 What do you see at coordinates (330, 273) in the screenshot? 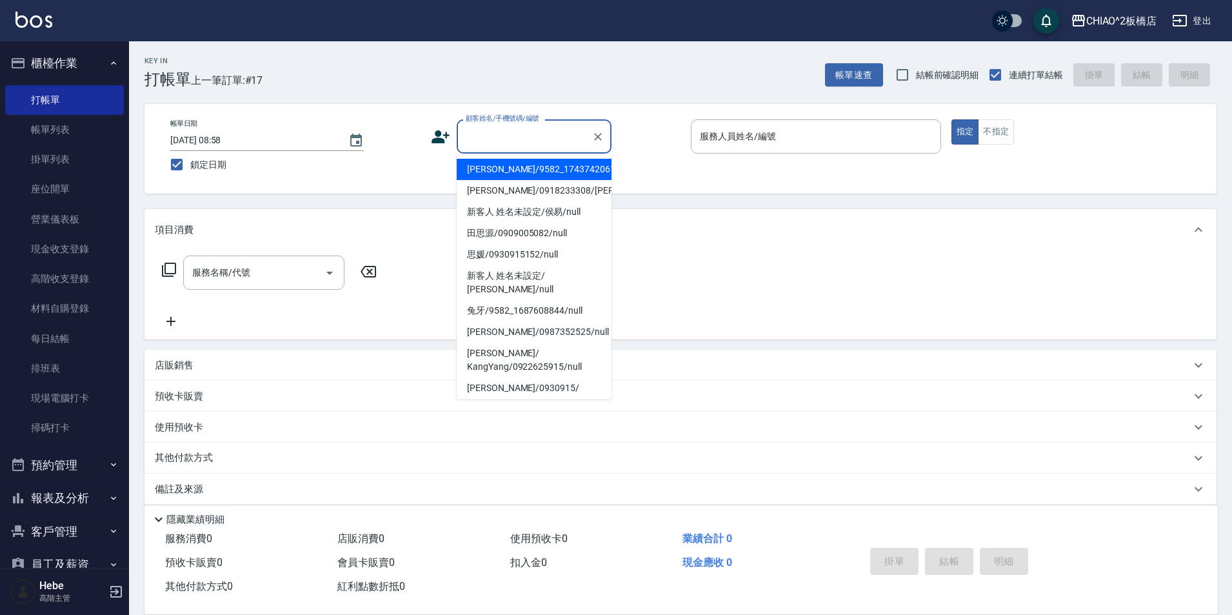
I see `button: Open` at bounding box center [330, 273].